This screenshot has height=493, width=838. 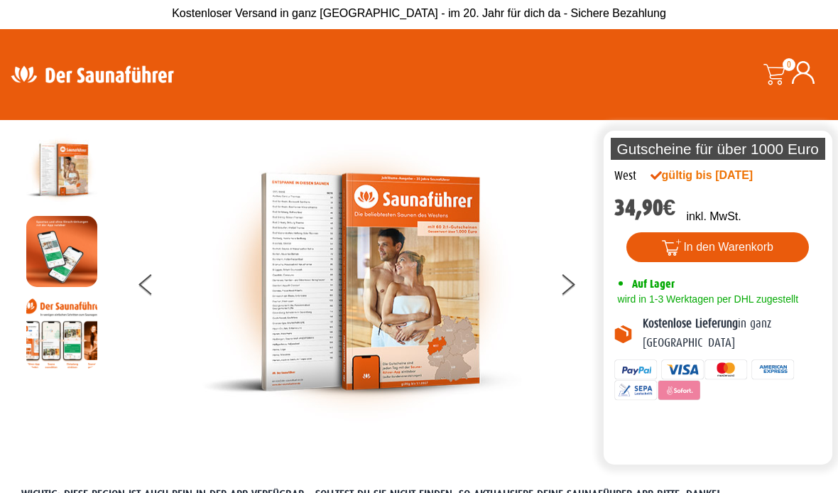 What do you see at coordinates (62, 252) in the screenshot?
I see `img: MOCKUP-iPhone_regional` at bounding box center [62, 252].